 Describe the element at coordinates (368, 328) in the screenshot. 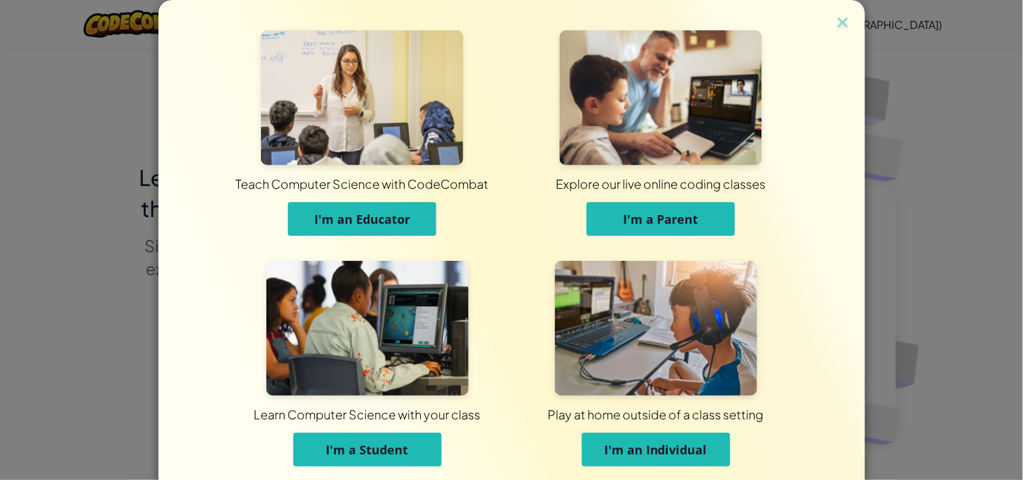

I see `img: For Students` at that location.